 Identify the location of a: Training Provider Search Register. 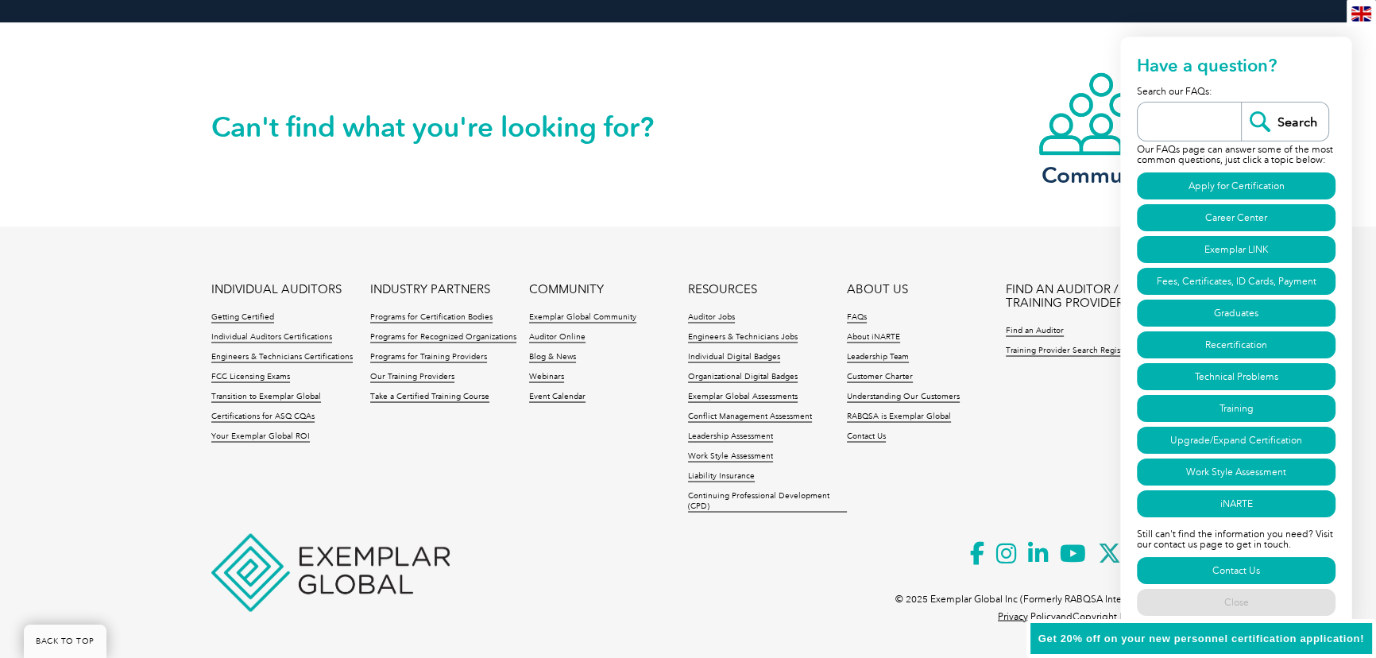
(1068, 350).